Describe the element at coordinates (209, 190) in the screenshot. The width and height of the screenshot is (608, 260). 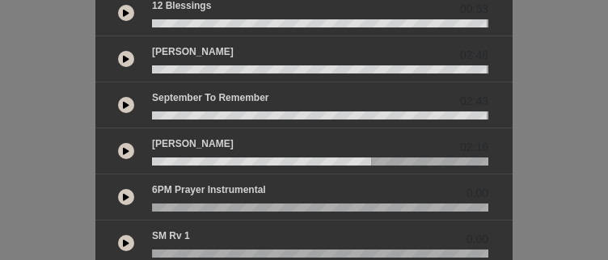
I see `p: 6PM Prayer Instrumental` at that location.